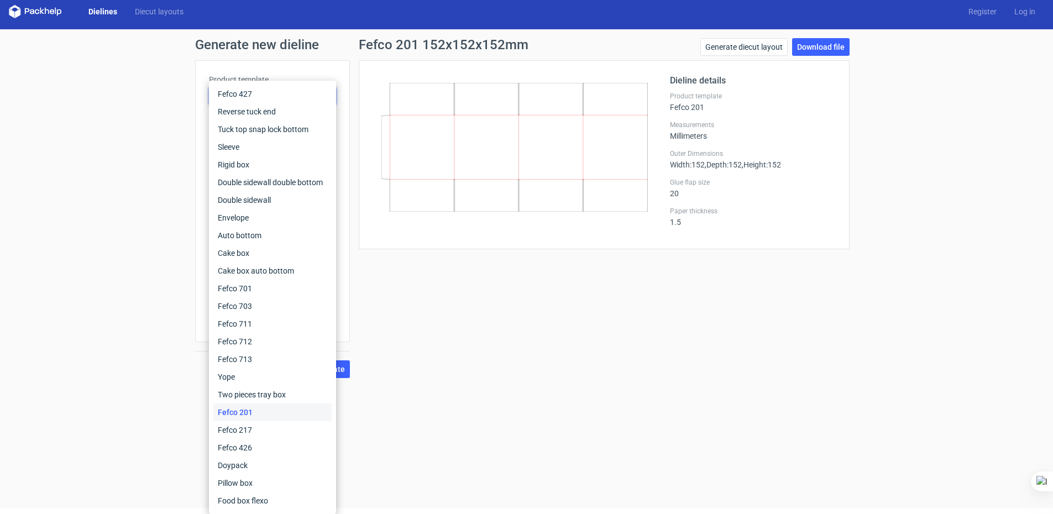 Image resolution: width=1053 pixels, height=514 pixels. What do you see at coordinates (753, 188) in the screenshot?
I see `div: 20` at bounding box center [753, 188].